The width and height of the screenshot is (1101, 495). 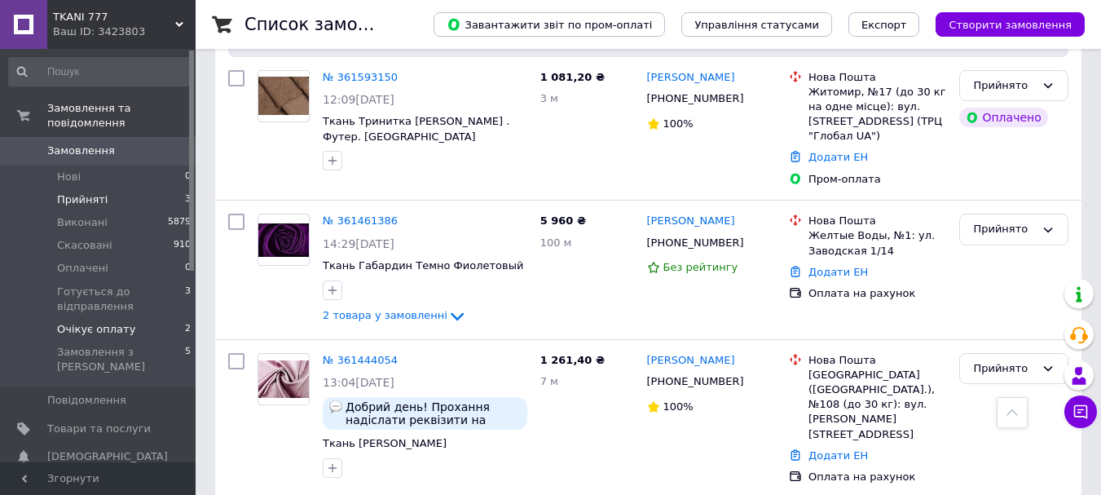 I want to click on img: :speech_balloon:, so click(x=336, y=407).